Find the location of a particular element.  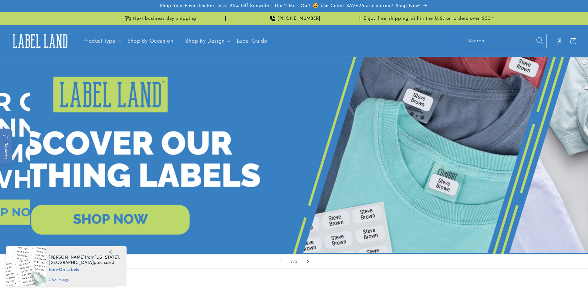

a: Label Guide is located at coordinates (252, 41).